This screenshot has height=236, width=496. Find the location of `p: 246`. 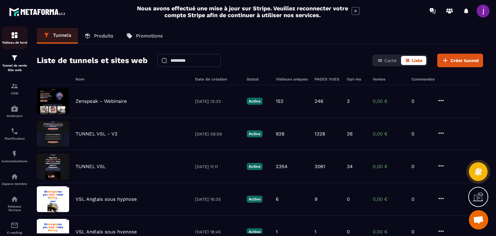

p: 246 is located at coordinates (318, 101).